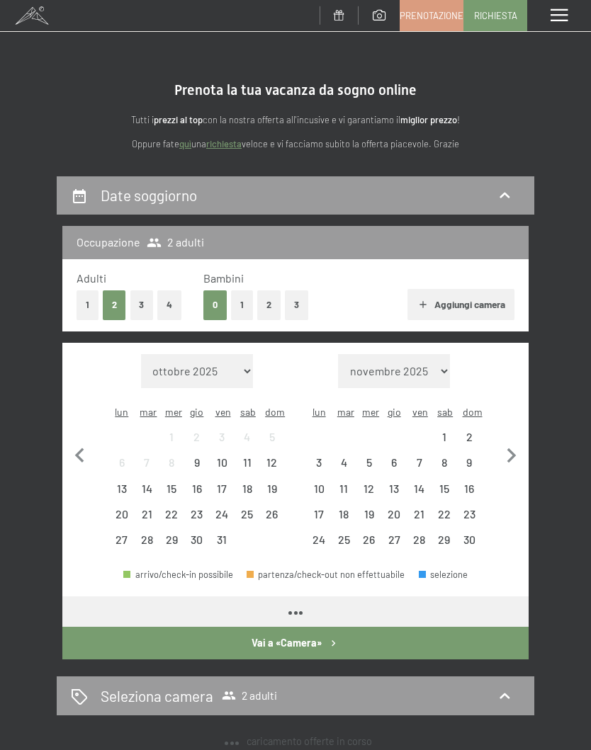 The width and height of the screenshot is (591, 750). What do you see at coordinates (393, 468) in the screenshot?
I see `div: 6` at bounding box center [393, 468].